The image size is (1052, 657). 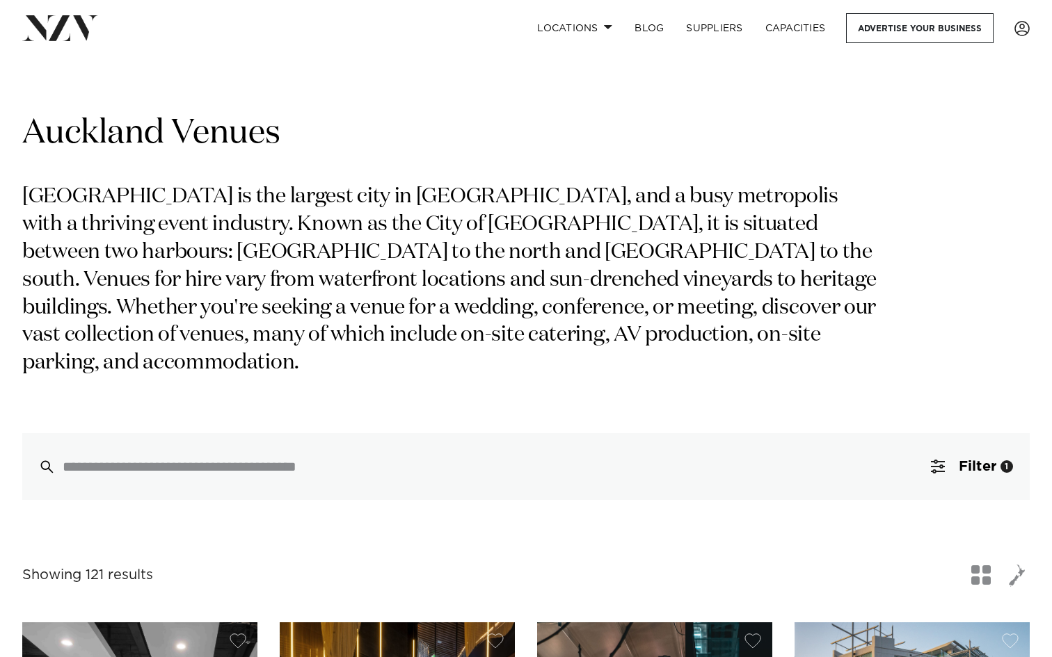 What do you see at coordinates (649, 28) in the screenshot?
I see `a: BLOG` at bounding box center [649, 28].